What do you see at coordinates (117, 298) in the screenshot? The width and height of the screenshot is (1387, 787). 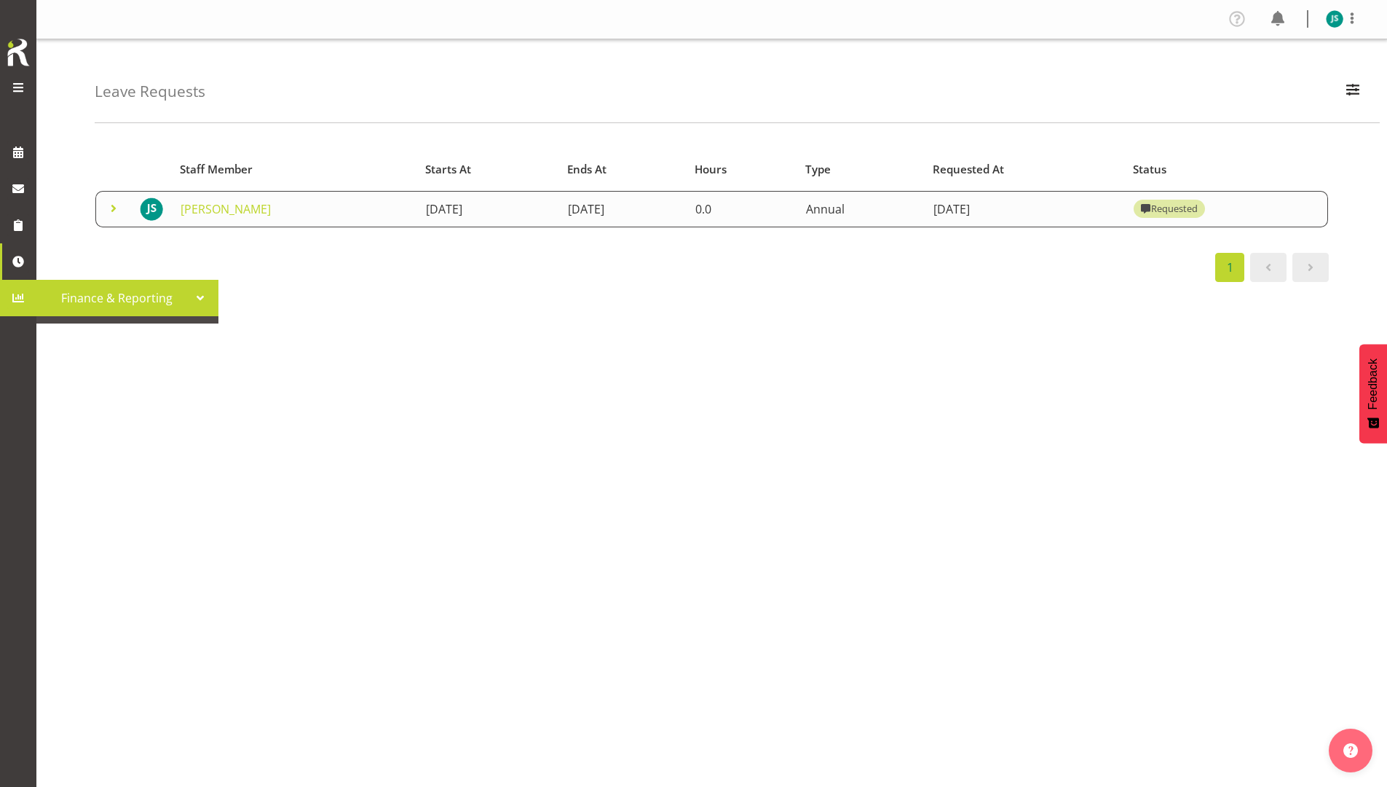 I see `span: Finance & Reporting` at bounding box center [117, 298].